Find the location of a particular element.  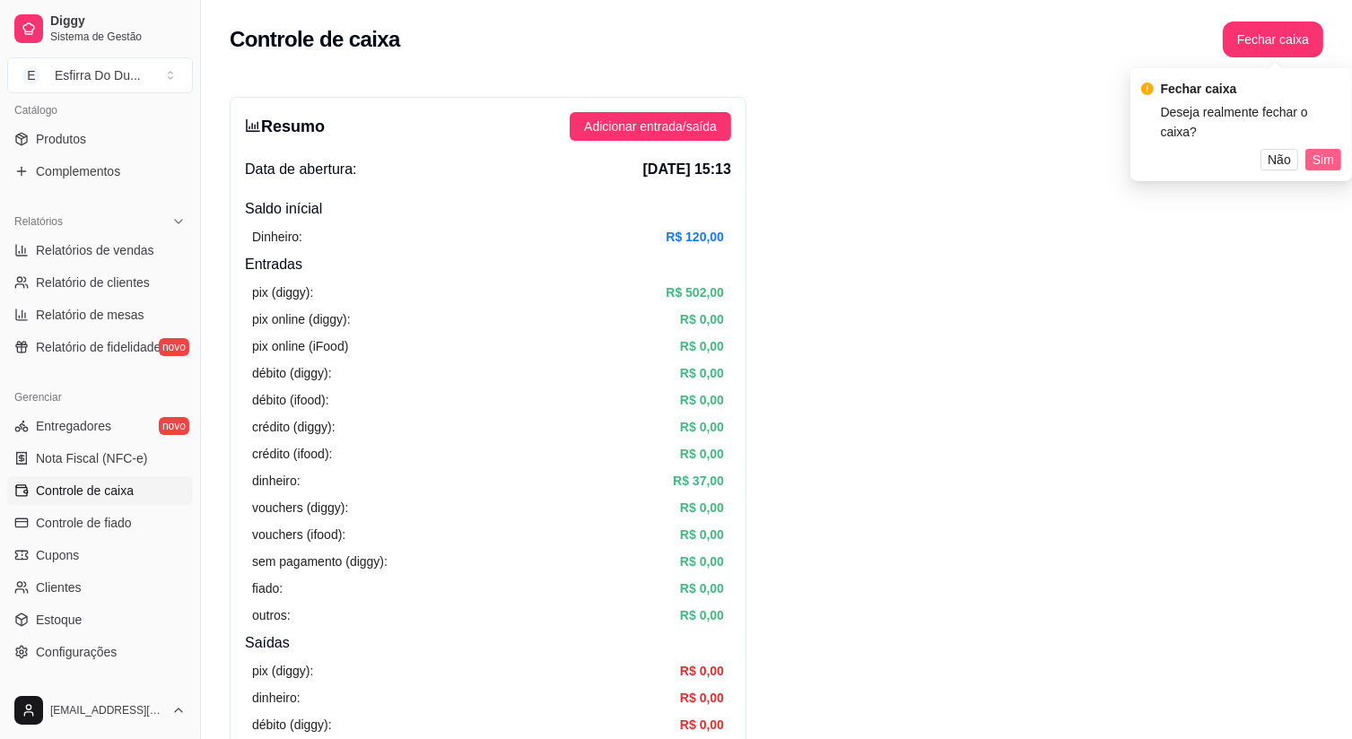

article: crédito (ifood): is located at coordinates (292, 454).